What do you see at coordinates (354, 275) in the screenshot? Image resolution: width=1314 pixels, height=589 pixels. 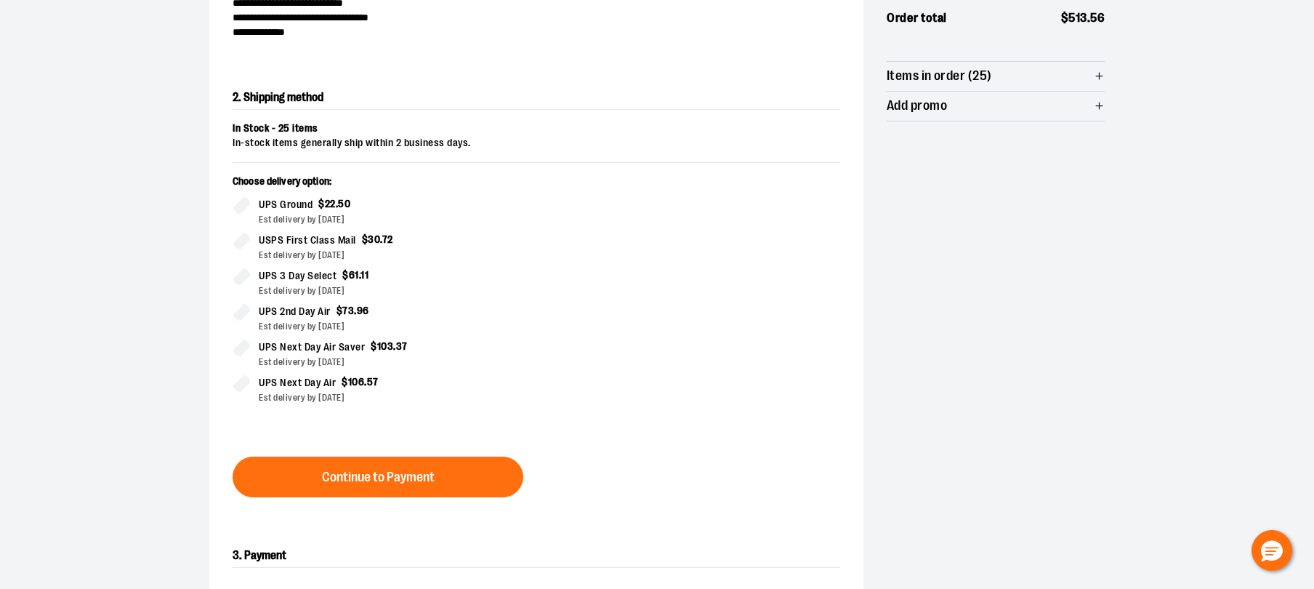 I see `span: 61` at bounding box center [354, 275].